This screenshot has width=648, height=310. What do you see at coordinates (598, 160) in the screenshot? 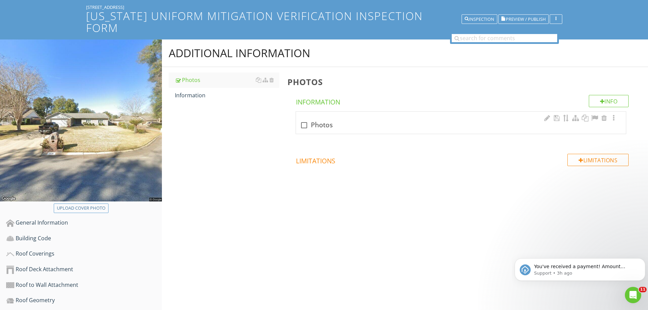
I see `div: Limitations` at bounding box center [598, 160].